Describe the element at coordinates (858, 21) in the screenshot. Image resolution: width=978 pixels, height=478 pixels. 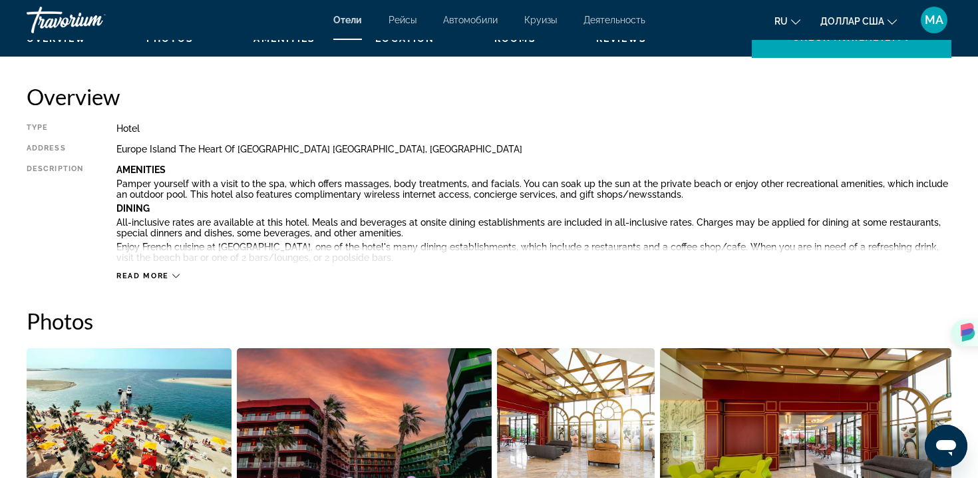
I see `button: Изменить валюту` at that location.